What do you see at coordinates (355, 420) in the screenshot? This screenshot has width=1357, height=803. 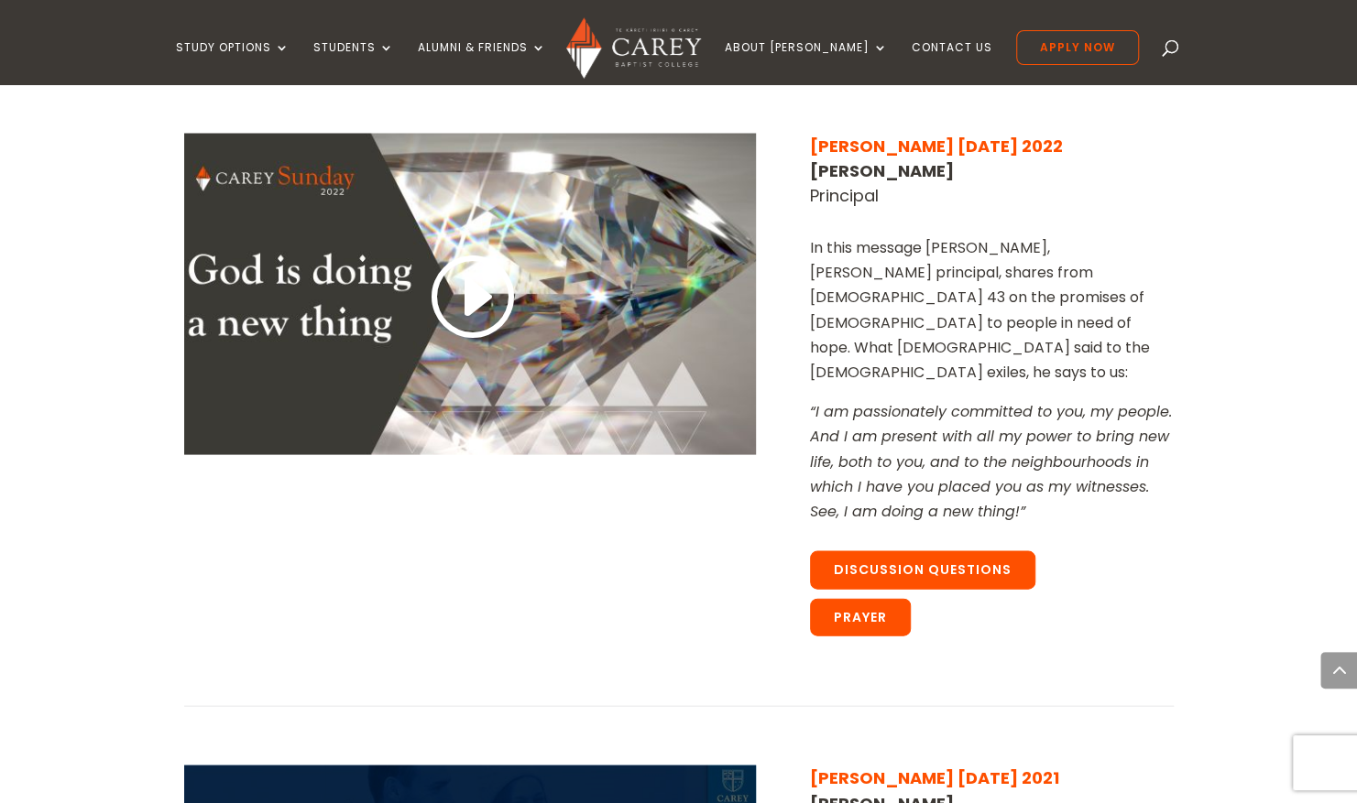 I see `img: Carey-Sunday-2025_PowerPoint-Slide-scaled.jpg` at bounding box center [355, 420].